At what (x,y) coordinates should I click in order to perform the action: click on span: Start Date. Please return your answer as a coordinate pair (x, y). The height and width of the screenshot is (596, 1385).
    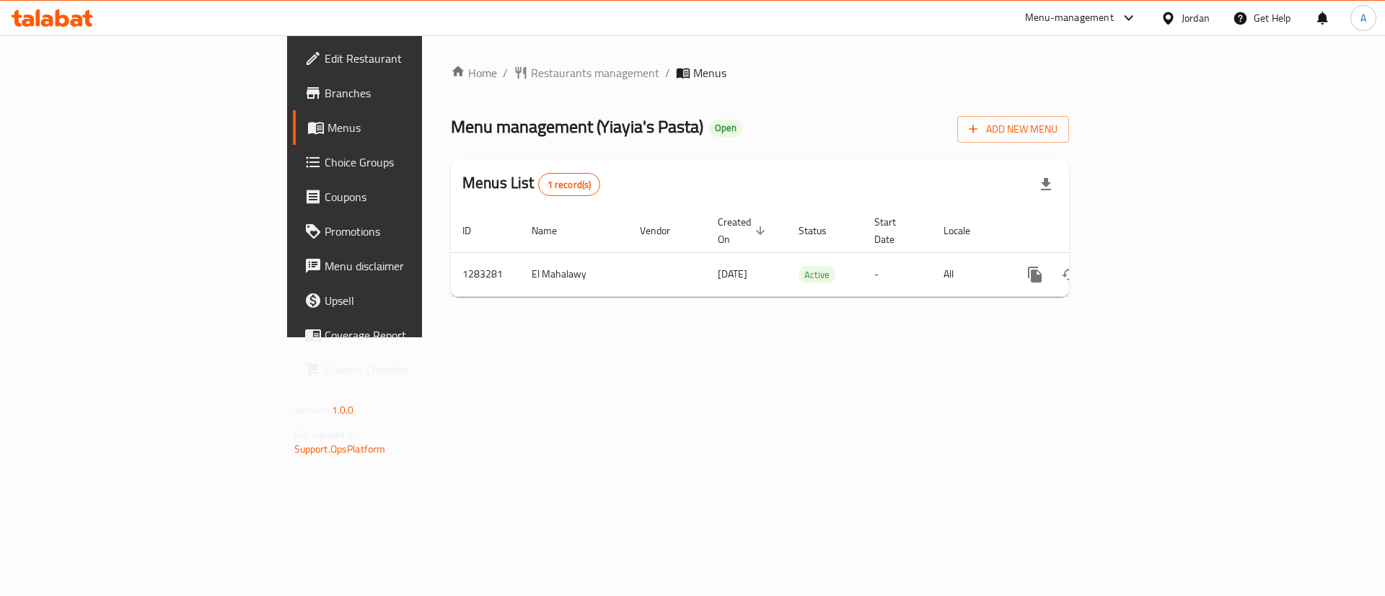
    Looking at the image, I should click on (894, 231).